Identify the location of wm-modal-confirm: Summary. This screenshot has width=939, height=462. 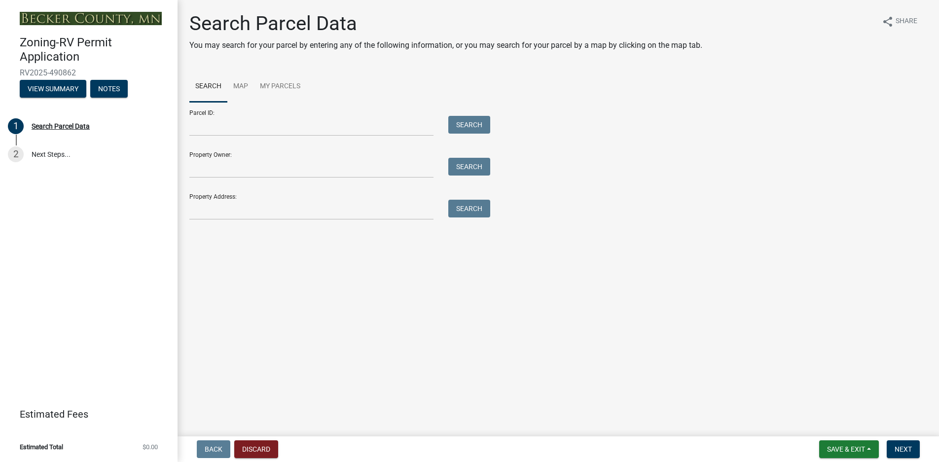
(53, 89).